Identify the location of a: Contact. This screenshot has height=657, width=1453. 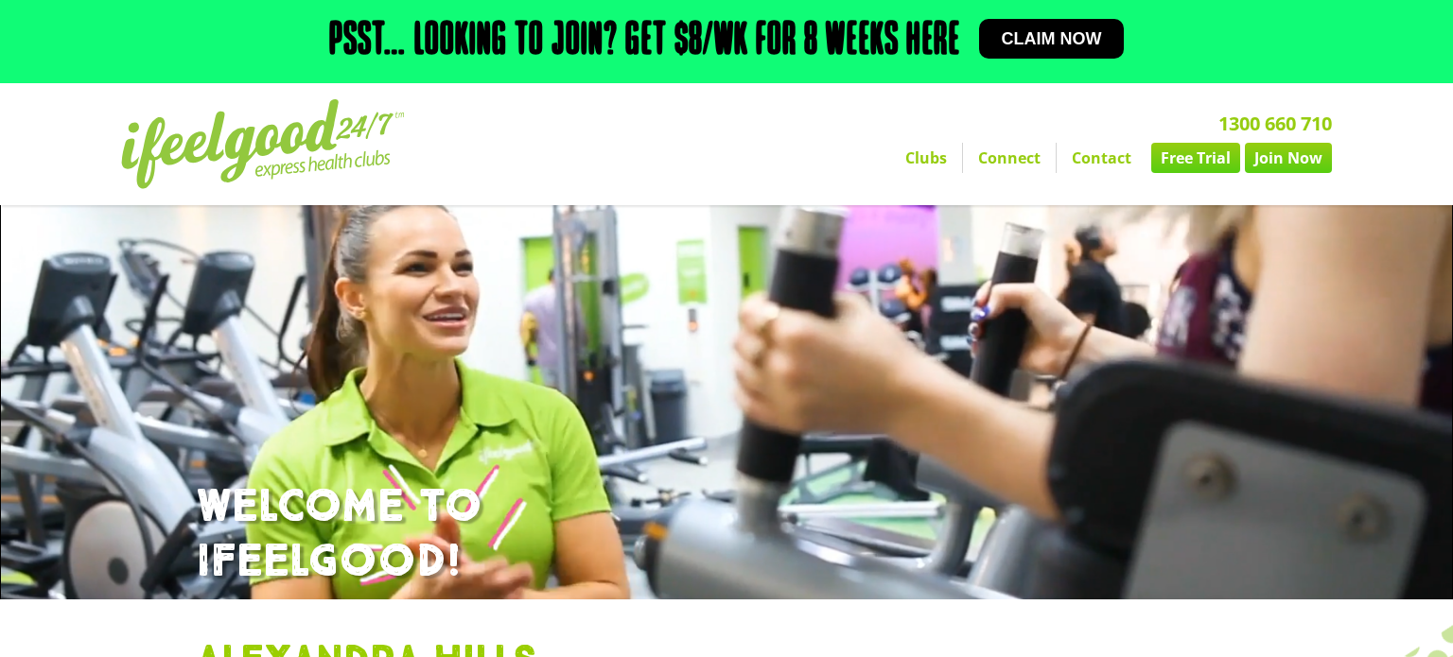
(1101, 158).